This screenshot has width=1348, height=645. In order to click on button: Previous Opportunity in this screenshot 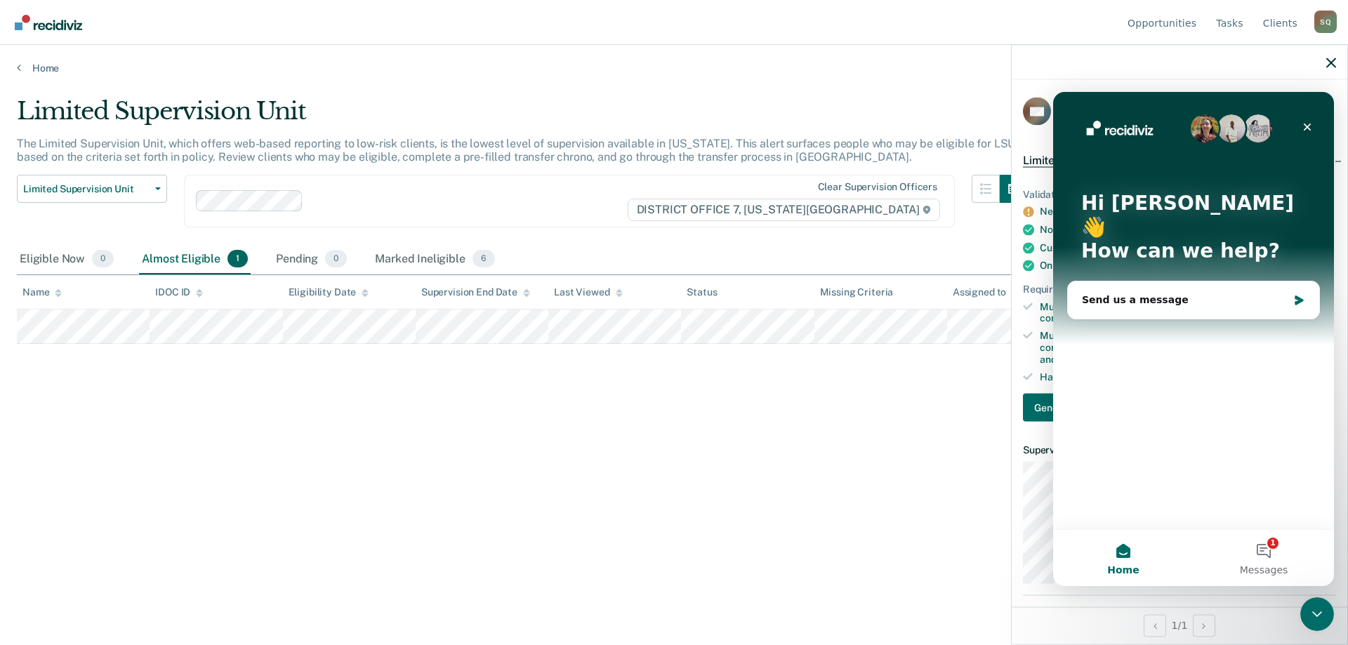, I will do `click(1155, 625)`.